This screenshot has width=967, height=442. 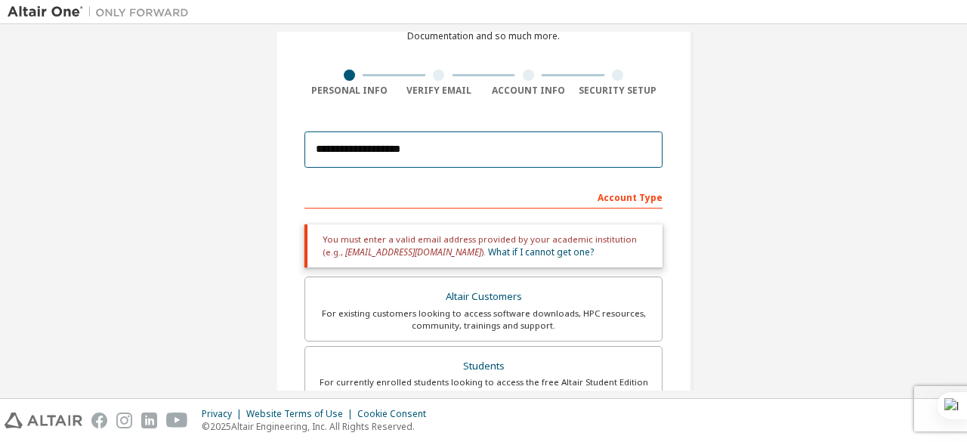 What do you see at coordinates (483, 320) in the screenshot?
I see `div: For existing customers looking to access software downloads, HPC resources, community, trainings ...` at bounding box center [483, 320].